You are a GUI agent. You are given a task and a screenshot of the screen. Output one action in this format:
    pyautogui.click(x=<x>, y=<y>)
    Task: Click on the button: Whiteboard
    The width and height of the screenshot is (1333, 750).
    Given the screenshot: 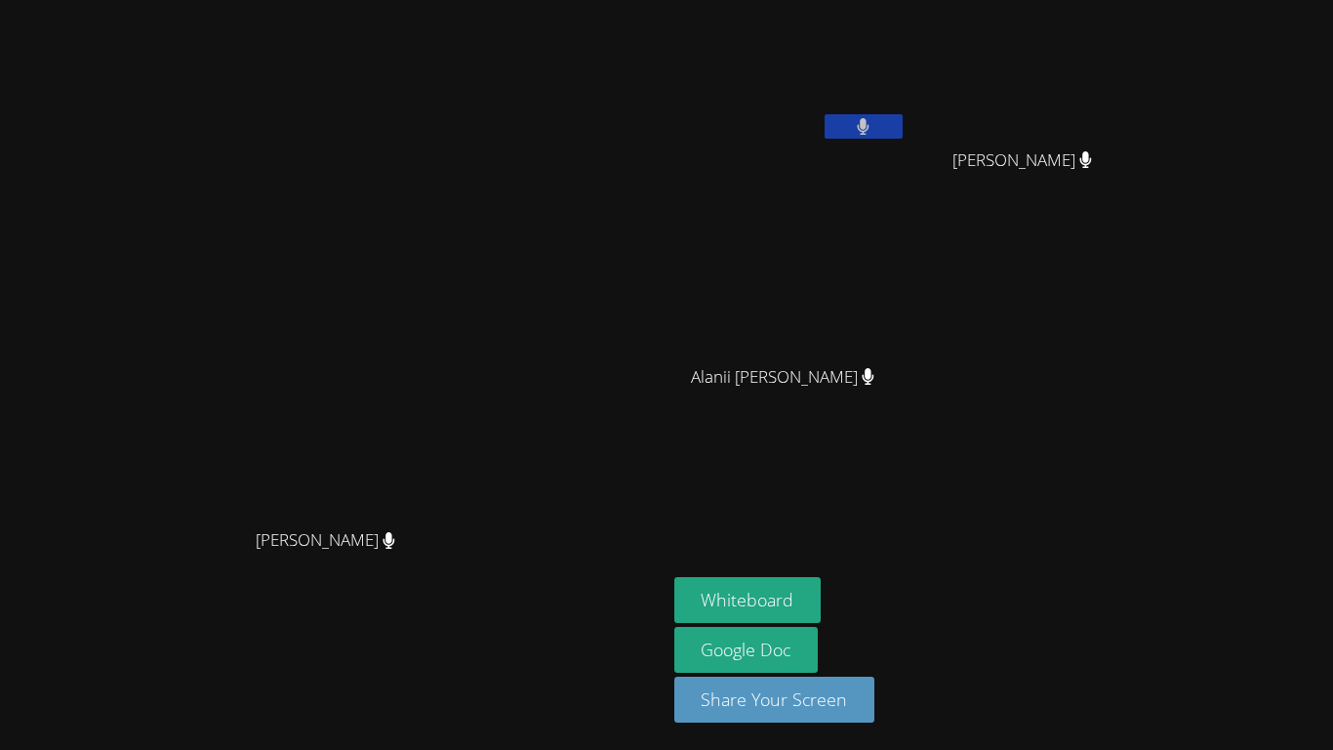 What is the action you would take?
    pyautogui.click(x=748, y=599)
    